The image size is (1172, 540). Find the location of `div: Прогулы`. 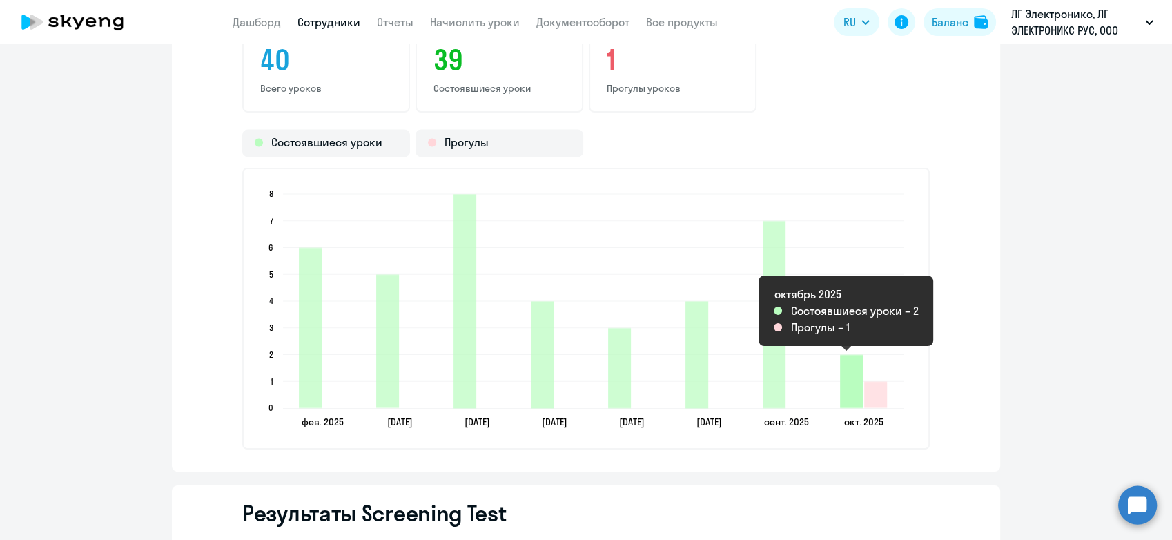

div: Прогулы is located at coordinates (499, 143).